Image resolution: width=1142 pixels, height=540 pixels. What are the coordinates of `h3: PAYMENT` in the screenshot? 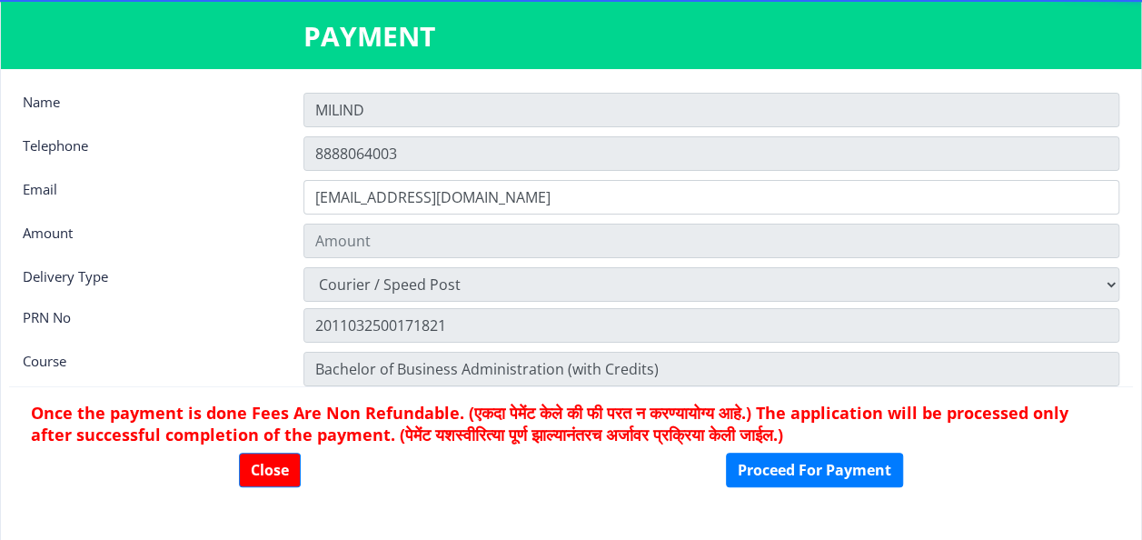 It's located at (571, 36).